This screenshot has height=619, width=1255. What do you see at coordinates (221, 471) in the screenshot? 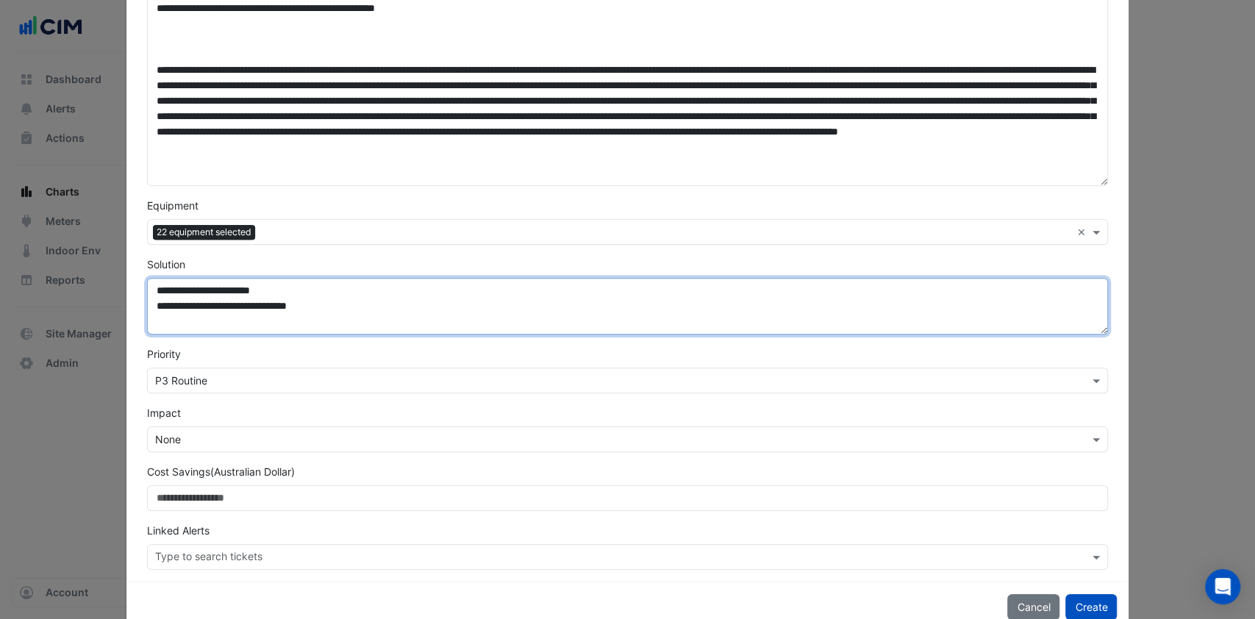
I see `label: Cost Savings (Australian Dollar)` at bounding box center [221, 471].